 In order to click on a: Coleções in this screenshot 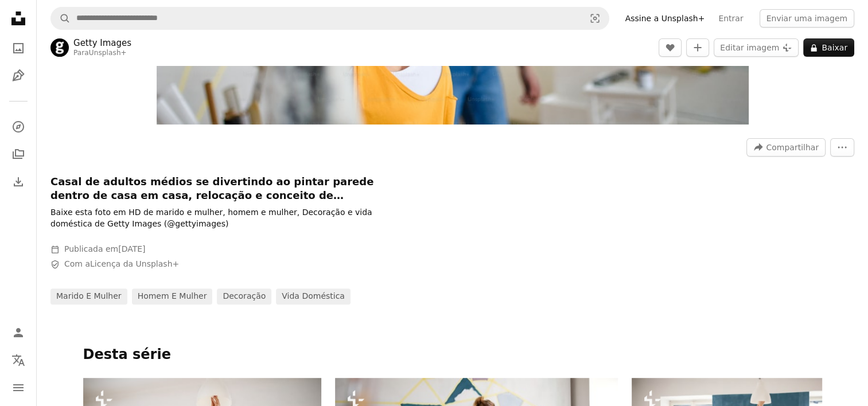, I will do `click(18, 154)`.